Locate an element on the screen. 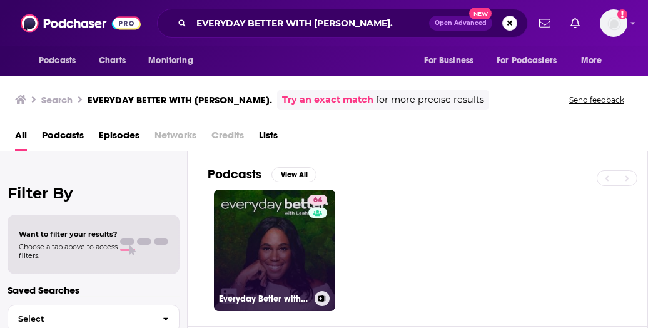 The image size is (648, 328). span: All is located at coordinates (21, 138).